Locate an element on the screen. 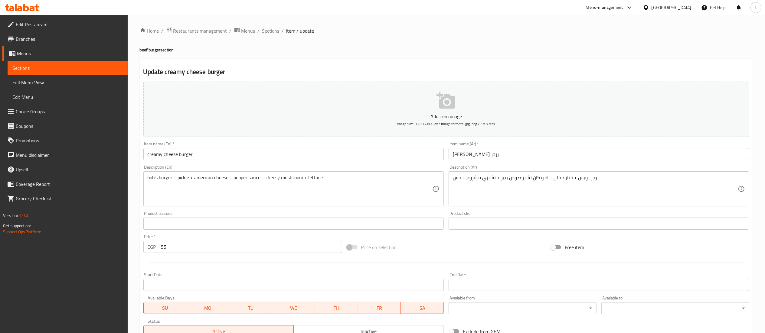 The image size is (765, 333). button: TH is located at coordinates (337, 308).